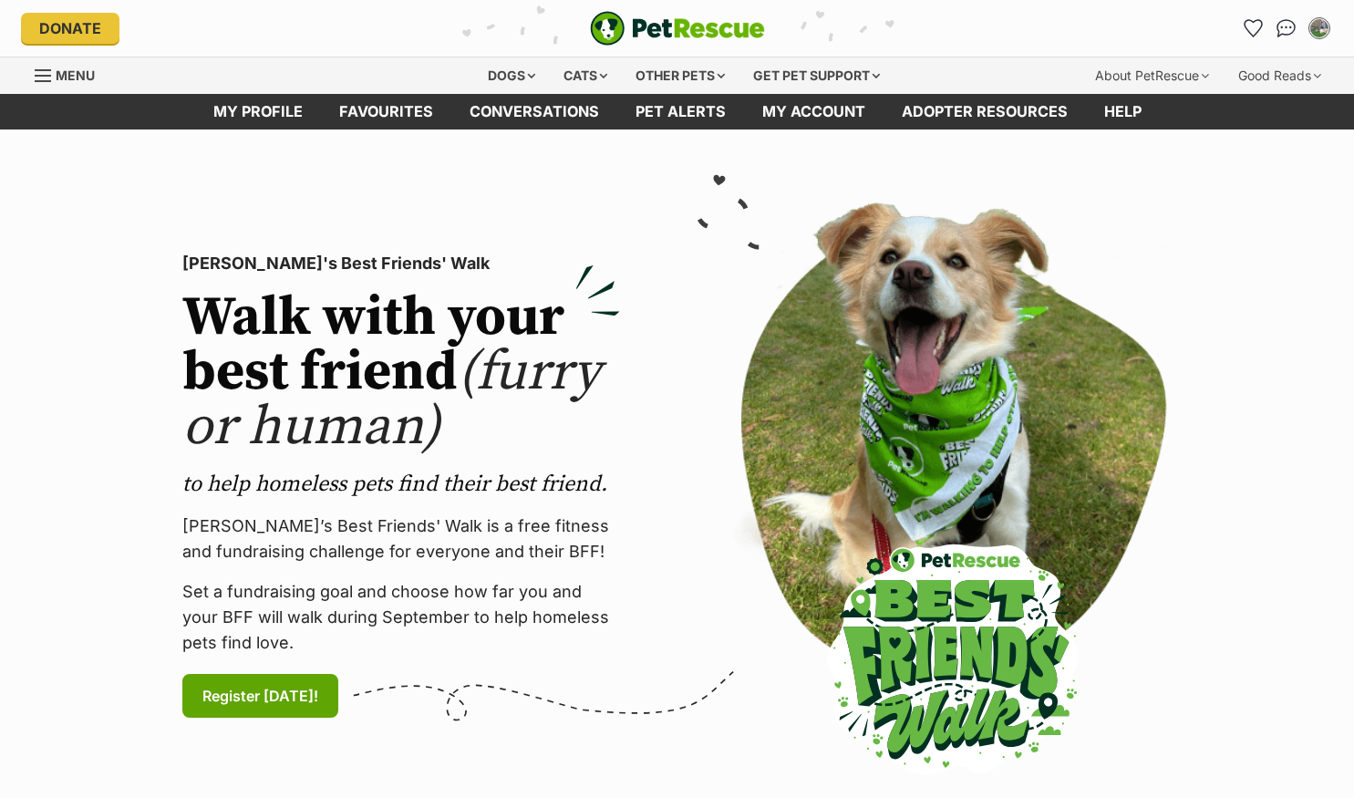 The height and width of the screenshot is (798, 1354). What do you see at coordinates (401, 617) in the screenshot?
I see `p: Set a fundraising goal and choose how far you and your BFF will walk during September to help hom...` at bounding box center [401, 617].